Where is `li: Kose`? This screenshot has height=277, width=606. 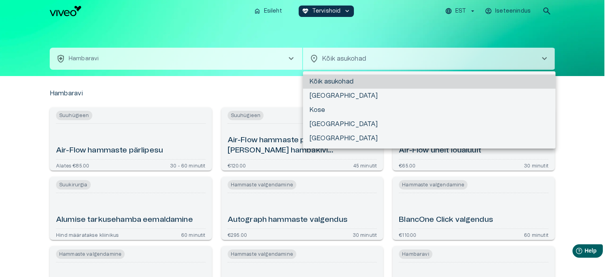
li: Kose is located at coordinates (429, 110).